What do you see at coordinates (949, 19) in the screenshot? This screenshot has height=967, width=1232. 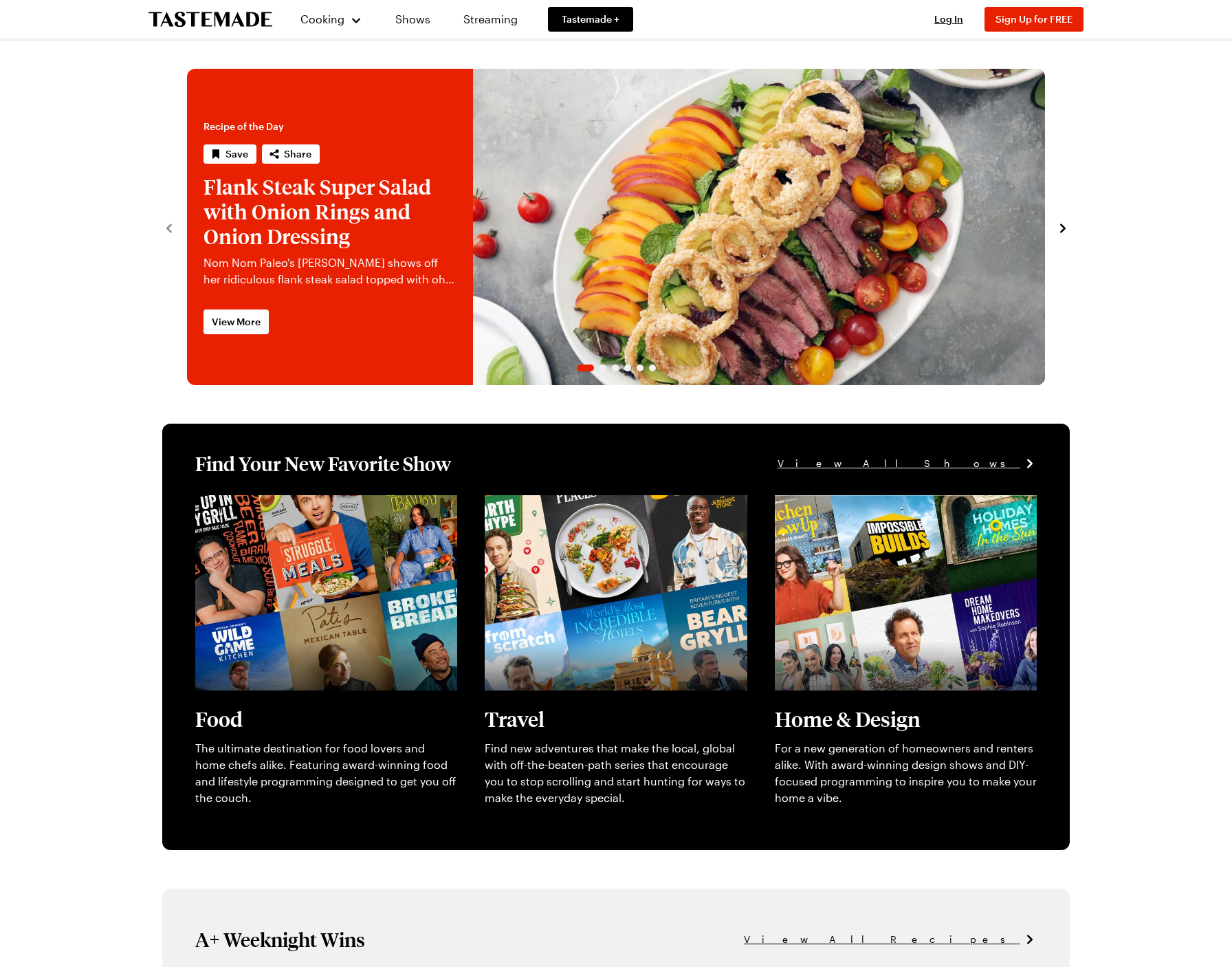 I see `button: Log In` at bounding box center [949, 19].